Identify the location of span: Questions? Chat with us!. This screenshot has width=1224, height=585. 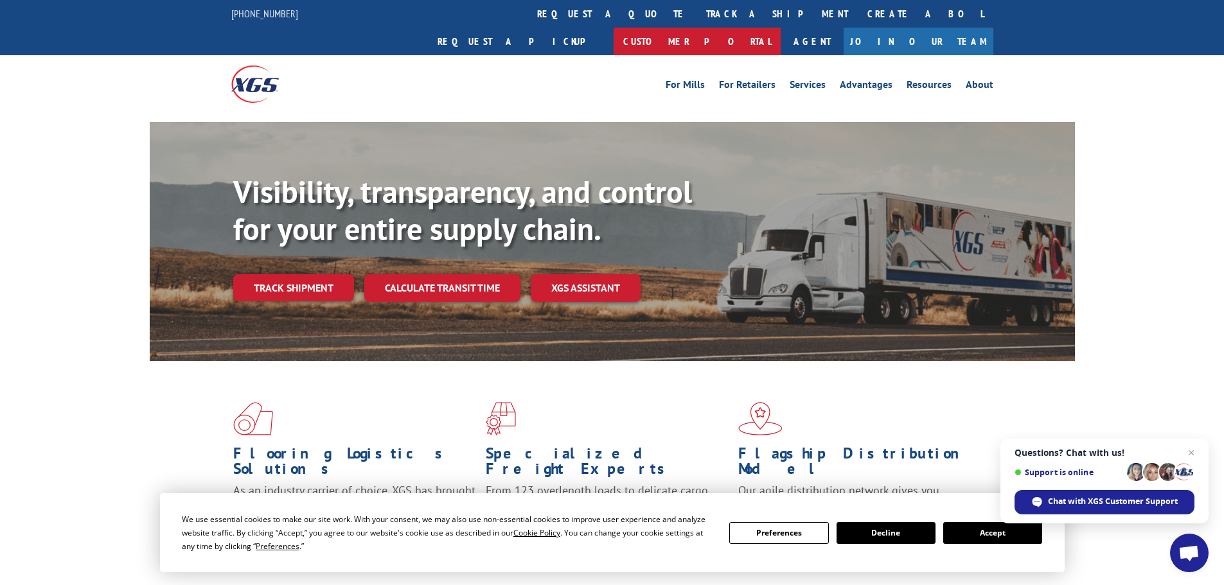
(1104, 453).